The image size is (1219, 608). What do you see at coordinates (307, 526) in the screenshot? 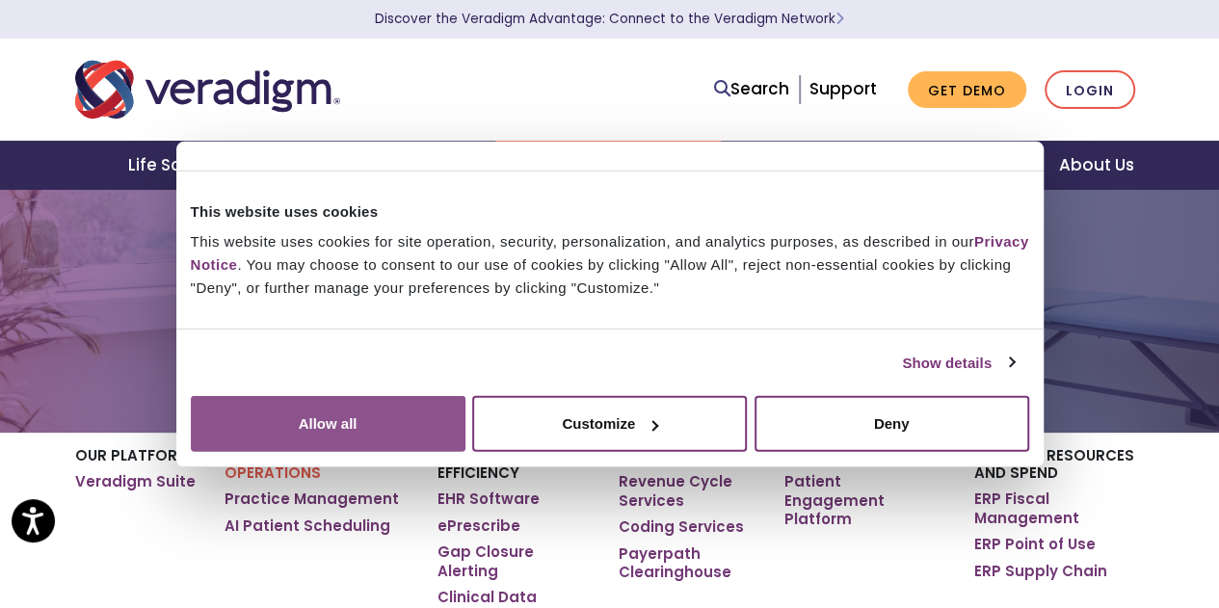
I see `a: AI Patient Scheduling` at bounding box center [307, 526].